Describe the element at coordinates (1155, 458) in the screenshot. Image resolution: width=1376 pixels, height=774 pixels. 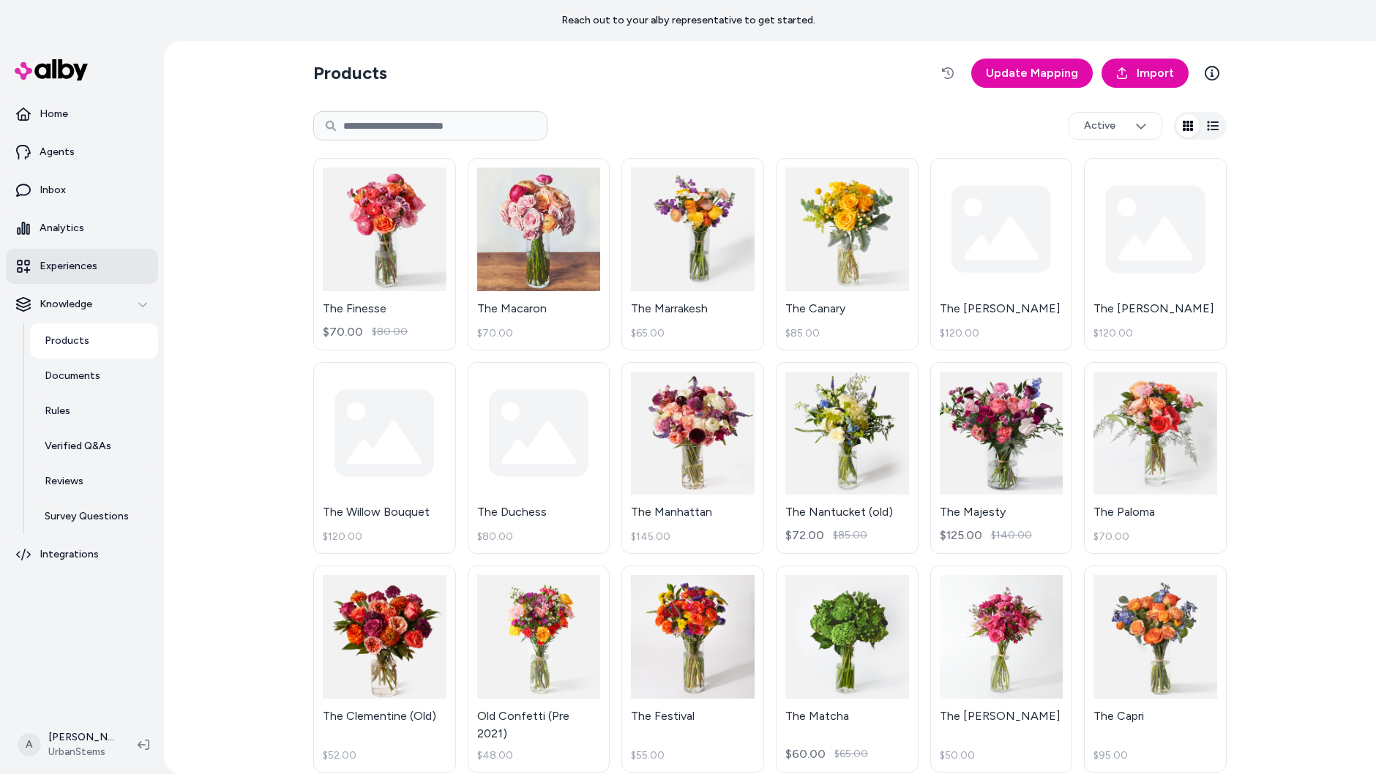
I see `a: The PalomaThe Paloma$70.00` at that location.